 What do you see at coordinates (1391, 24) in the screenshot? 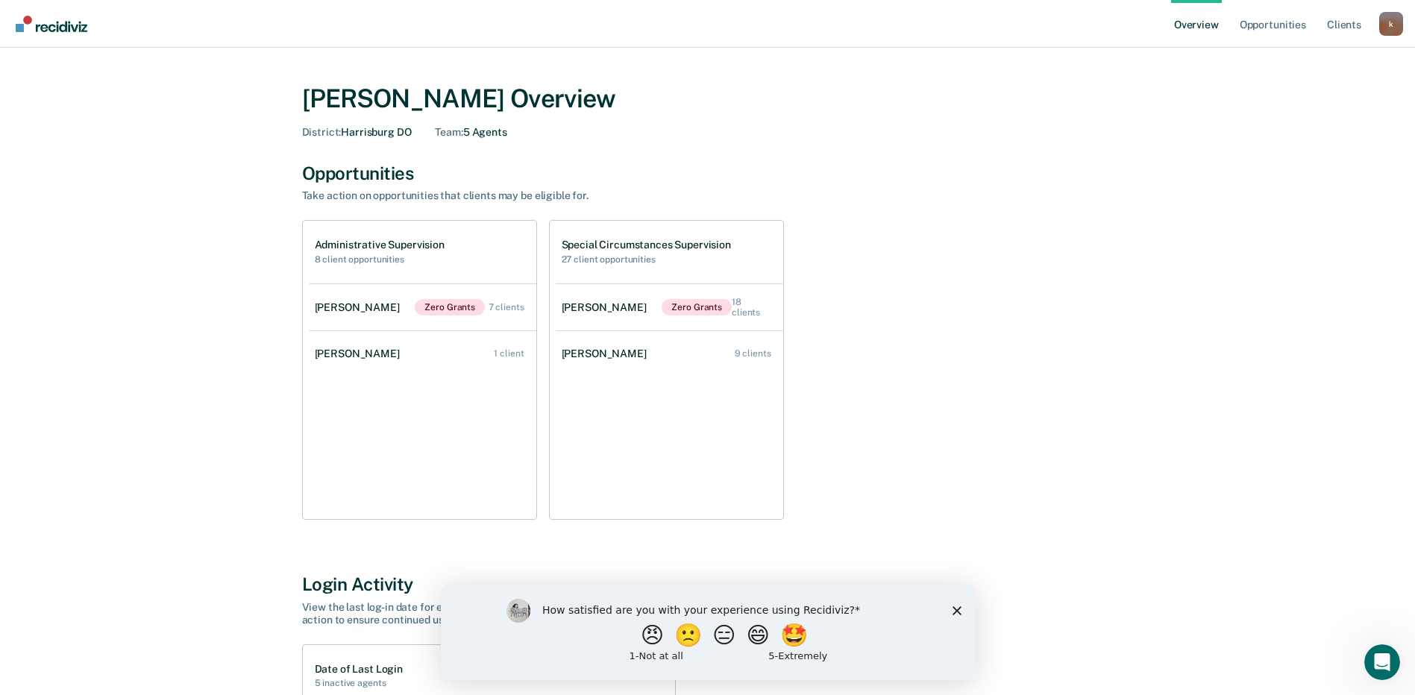
I see `div: k` at bounding box center [1391, 24].